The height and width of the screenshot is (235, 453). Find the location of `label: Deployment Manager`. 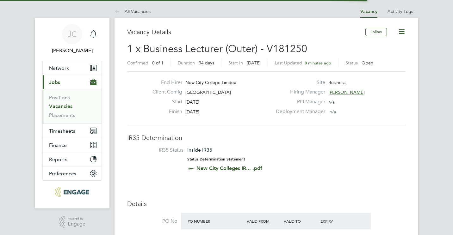

label: Deployment Manager is located at coordinates (299, 112).